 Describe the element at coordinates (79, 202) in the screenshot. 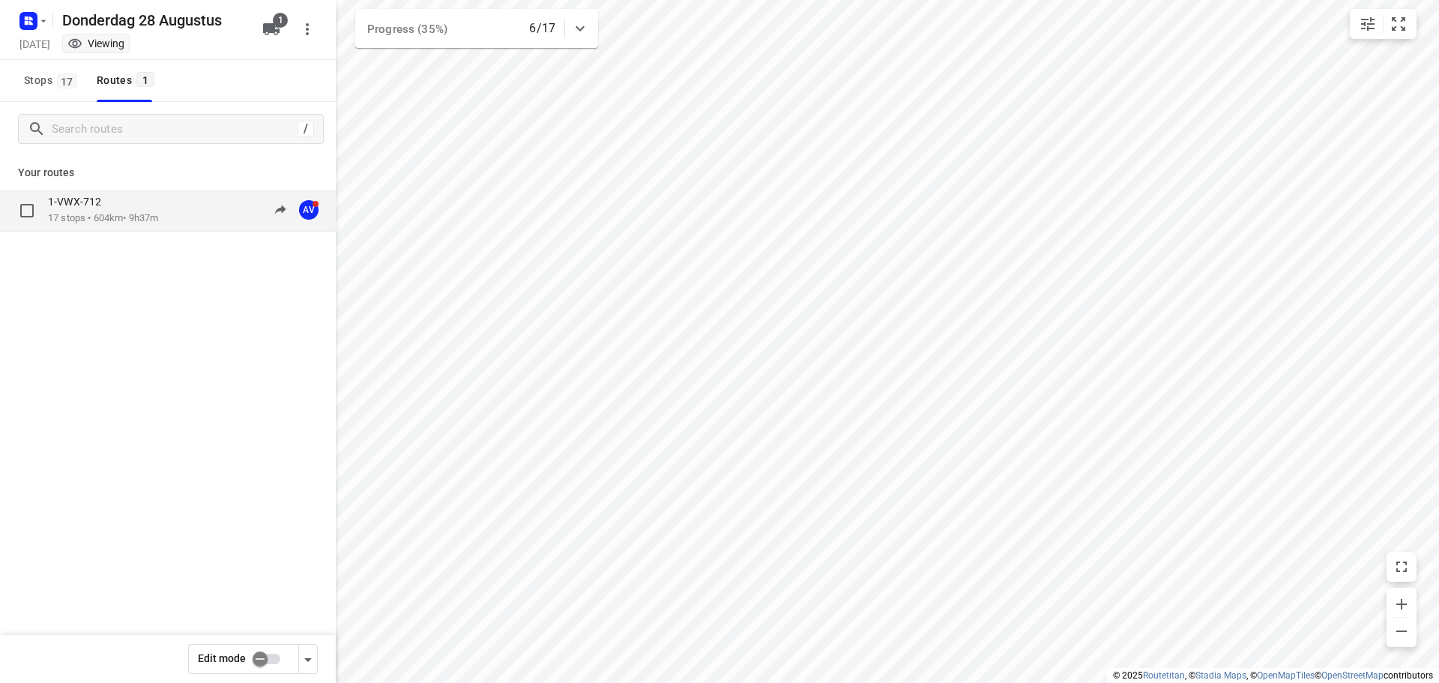

I see `p: 1-VWX-712` at that location.